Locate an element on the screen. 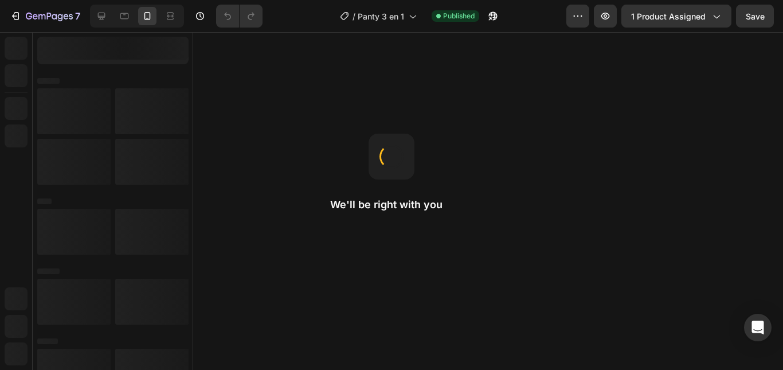  h2: We'll be right with you is located at coordinates (391, 205).